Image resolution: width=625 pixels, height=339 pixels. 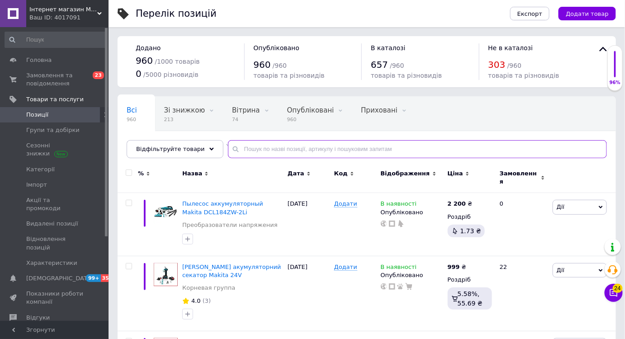 What do you see at coordinates (63, 10) in the screenshot?
I see `span: Інтернет магазин M-TEXNO` at bounding box center [63, 10].